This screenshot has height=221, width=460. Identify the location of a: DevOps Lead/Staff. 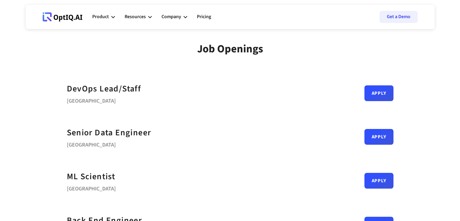
(104, 89).